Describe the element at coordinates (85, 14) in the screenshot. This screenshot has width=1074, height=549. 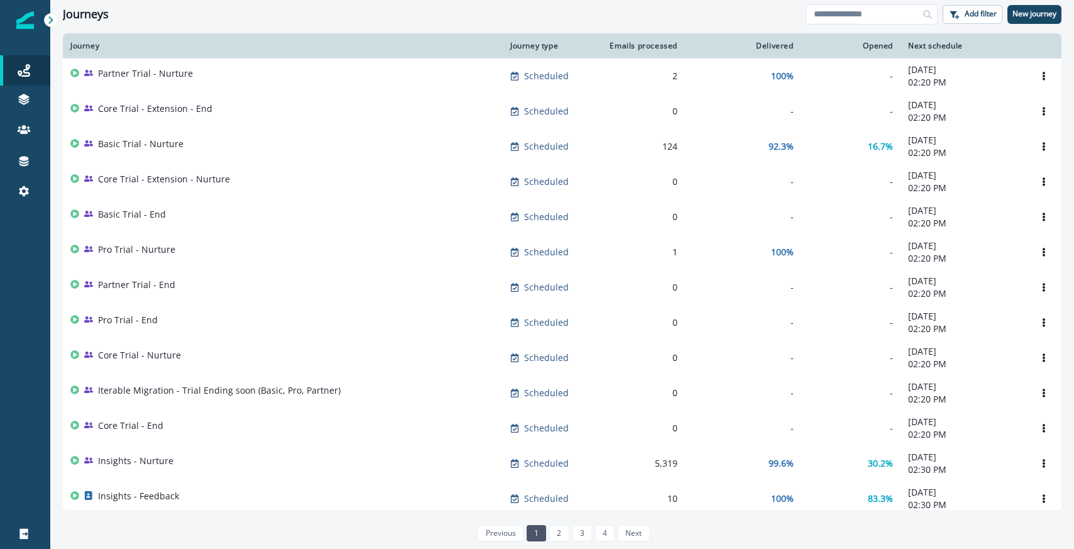
I see `h1: Journeys` at that location.